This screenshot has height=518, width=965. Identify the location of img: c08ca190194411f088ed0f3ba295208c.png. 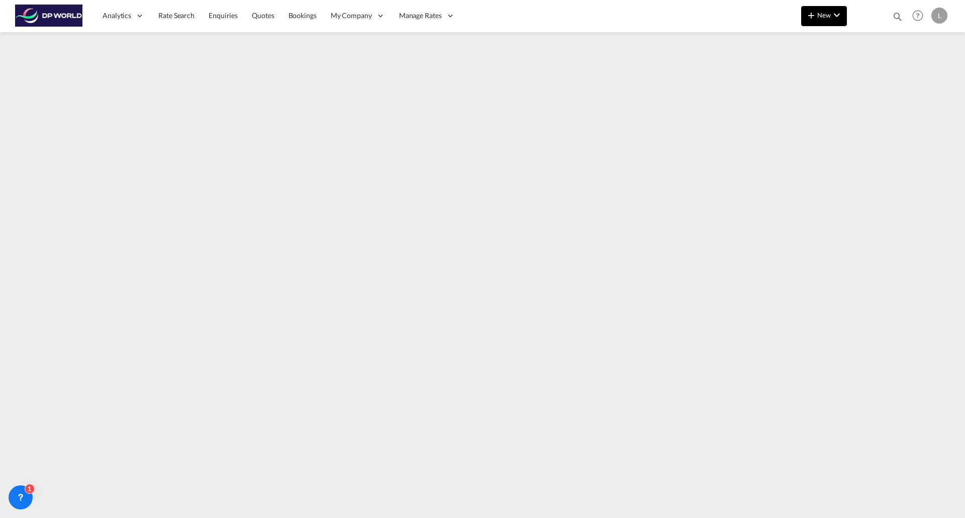
(49, 16).